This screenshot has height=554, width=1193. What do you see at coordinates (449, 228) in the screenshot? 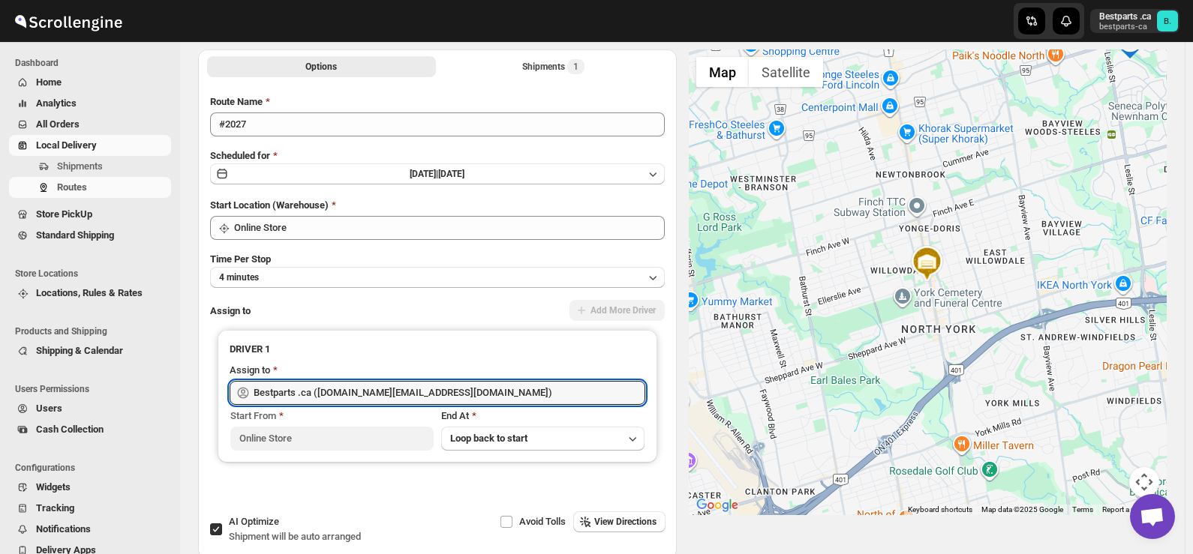
I see `input: Search location` at bounding box center [449, 228].